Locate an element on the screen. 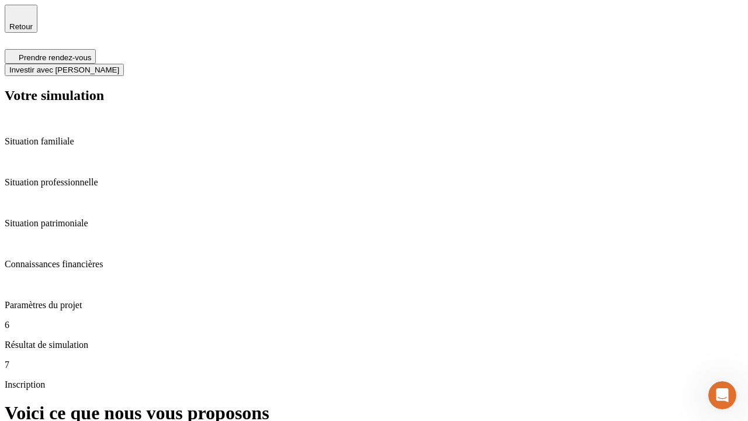  p: Situation familiale is located at coordinates (374, 141).